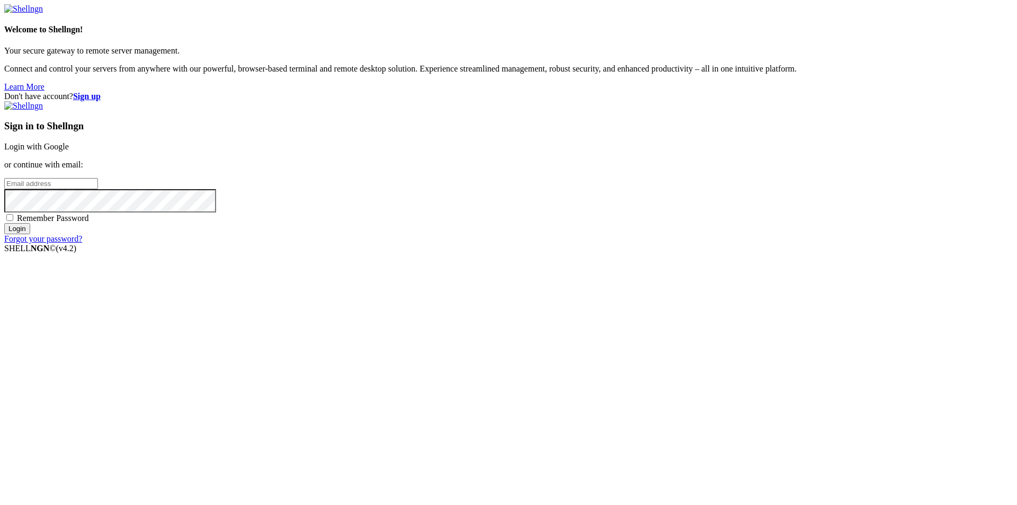 This screenshot has height=505, width=1017. Describe the element at coordinates (40, 248) in the screenshot. I see `span: SHELL ©` at that location.